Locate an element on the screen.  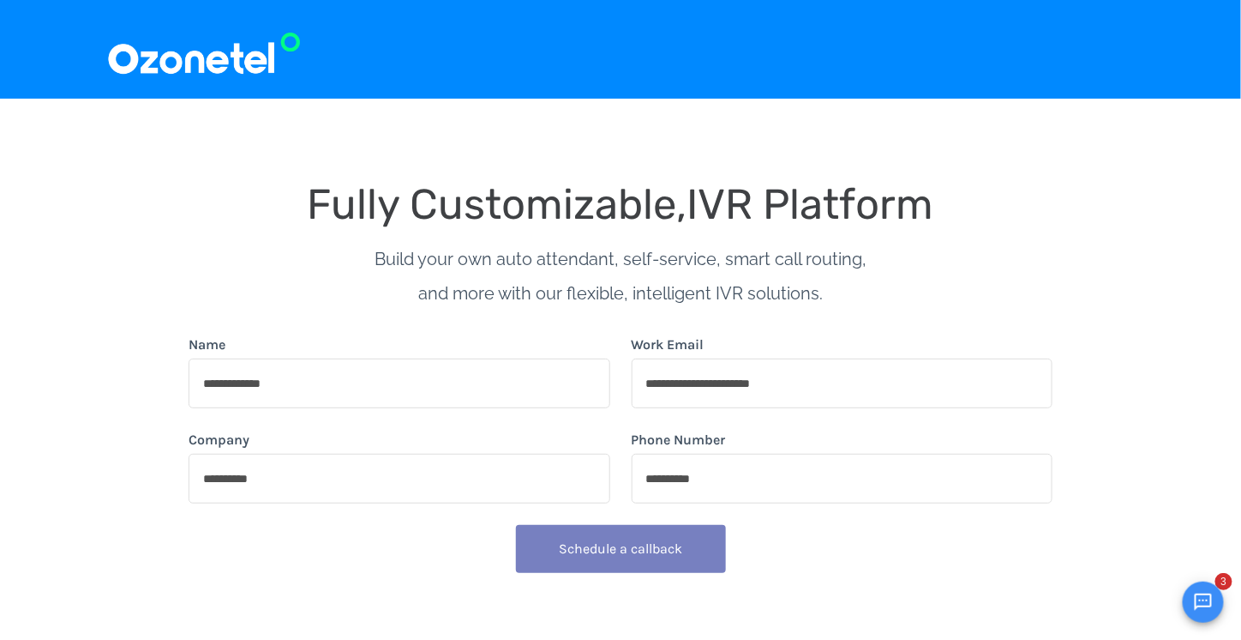
span: Fully Customizable, is located at coordinates (497, 204).